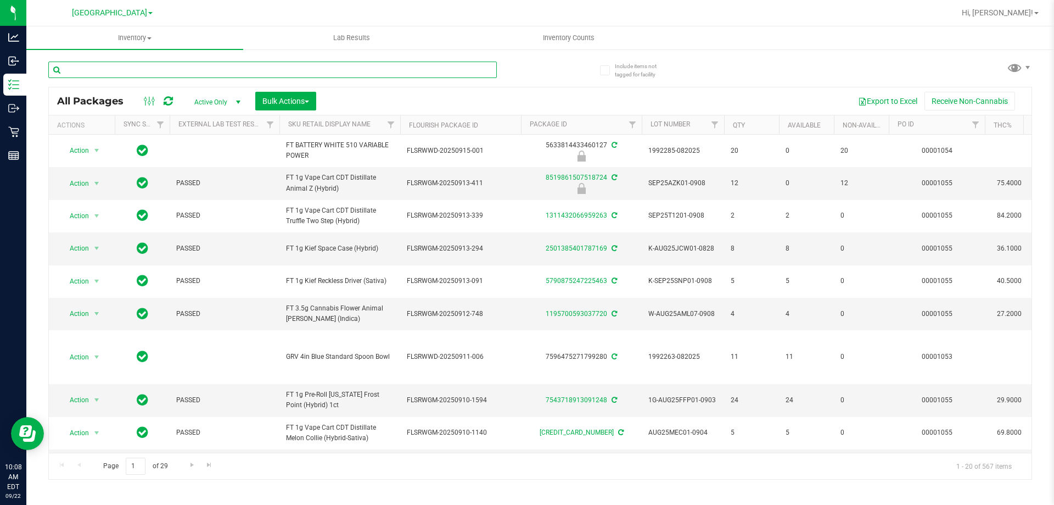  I want to click on div: 5633814433460127, so click(582, 150).